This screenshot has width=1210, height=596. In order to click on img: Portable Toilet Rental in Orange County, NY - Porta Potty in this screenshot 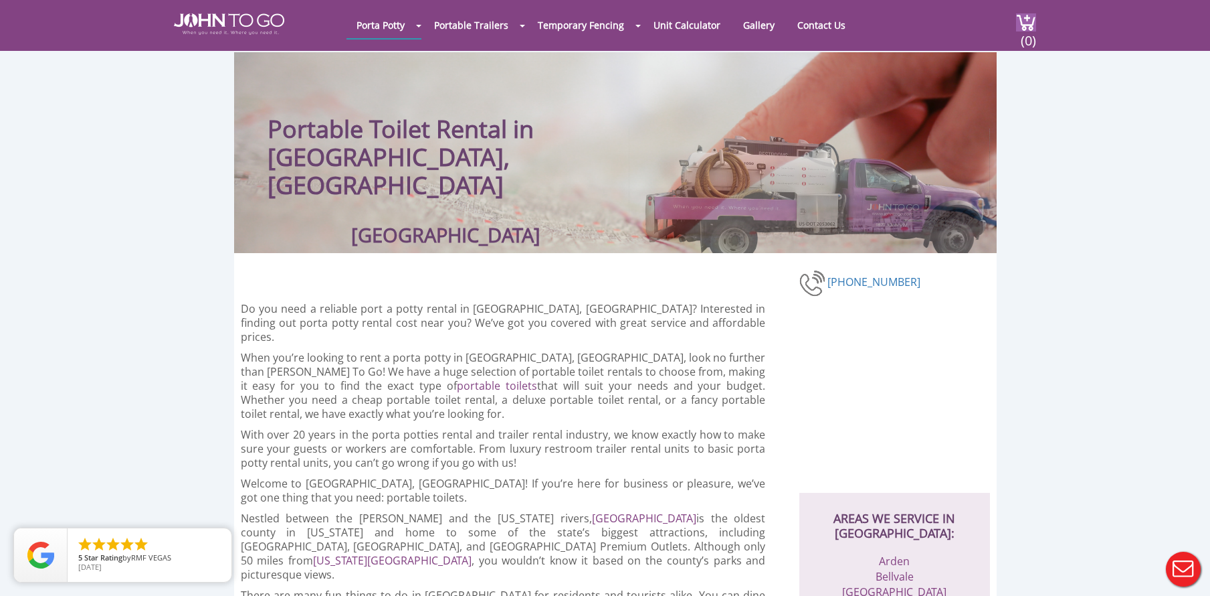, I will do `click(814, 283)`.